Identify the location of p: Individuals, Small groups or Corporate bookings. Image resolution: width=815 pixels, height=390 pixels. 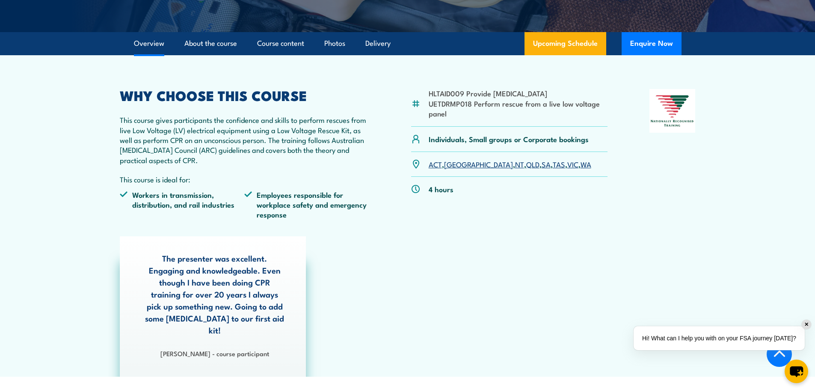
(509, 139).